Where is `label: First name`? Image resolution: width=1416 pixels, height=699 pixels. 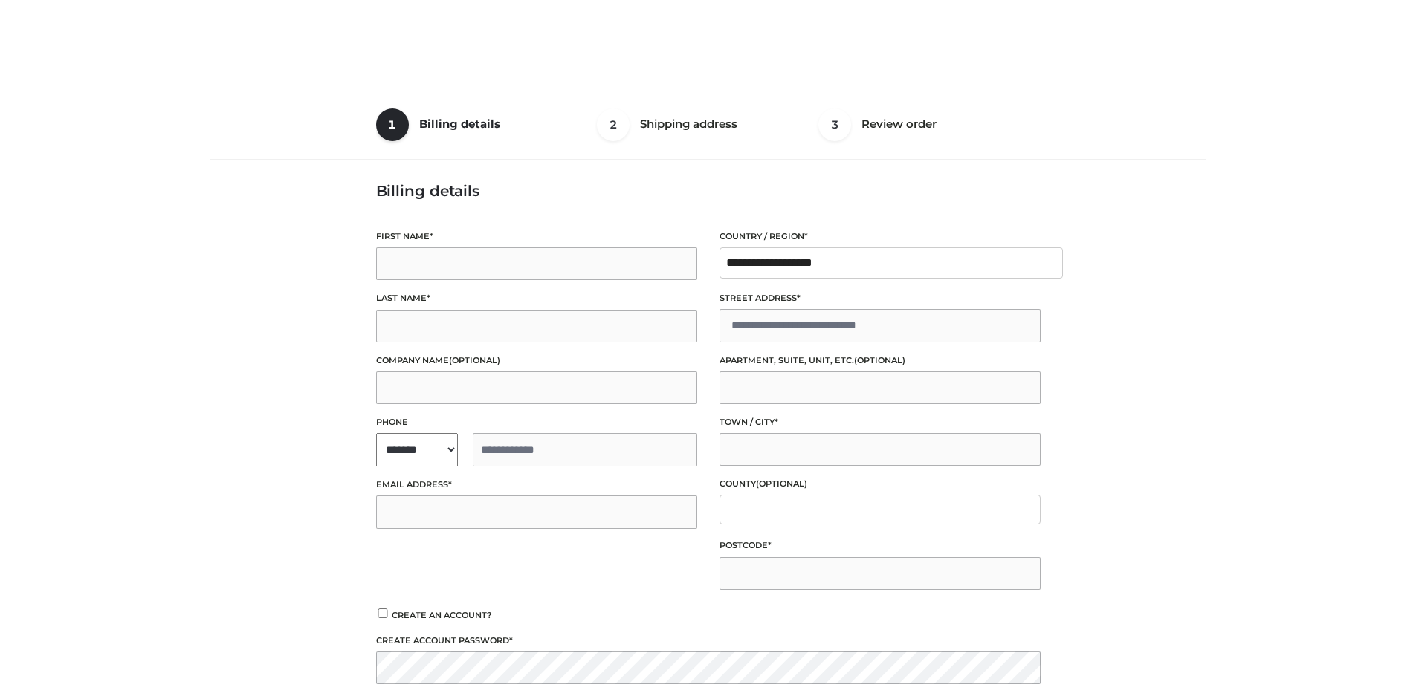
label: First name is located at coordinates (537, 236).